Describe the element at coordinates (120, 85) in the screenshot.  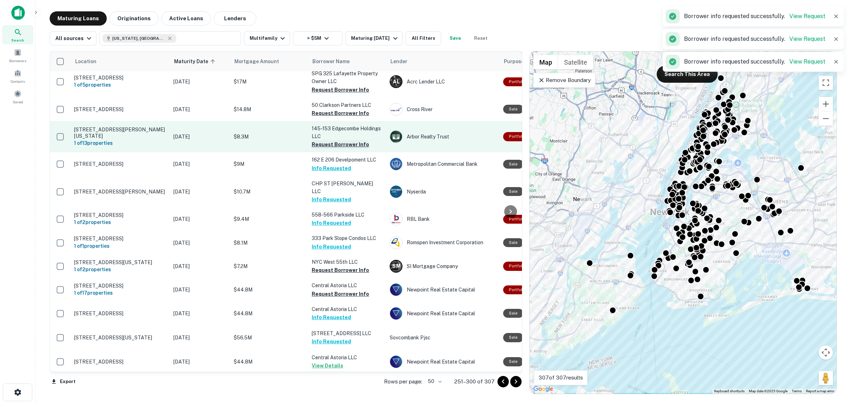
I see `h6: 1 of 5 properties` at that location.